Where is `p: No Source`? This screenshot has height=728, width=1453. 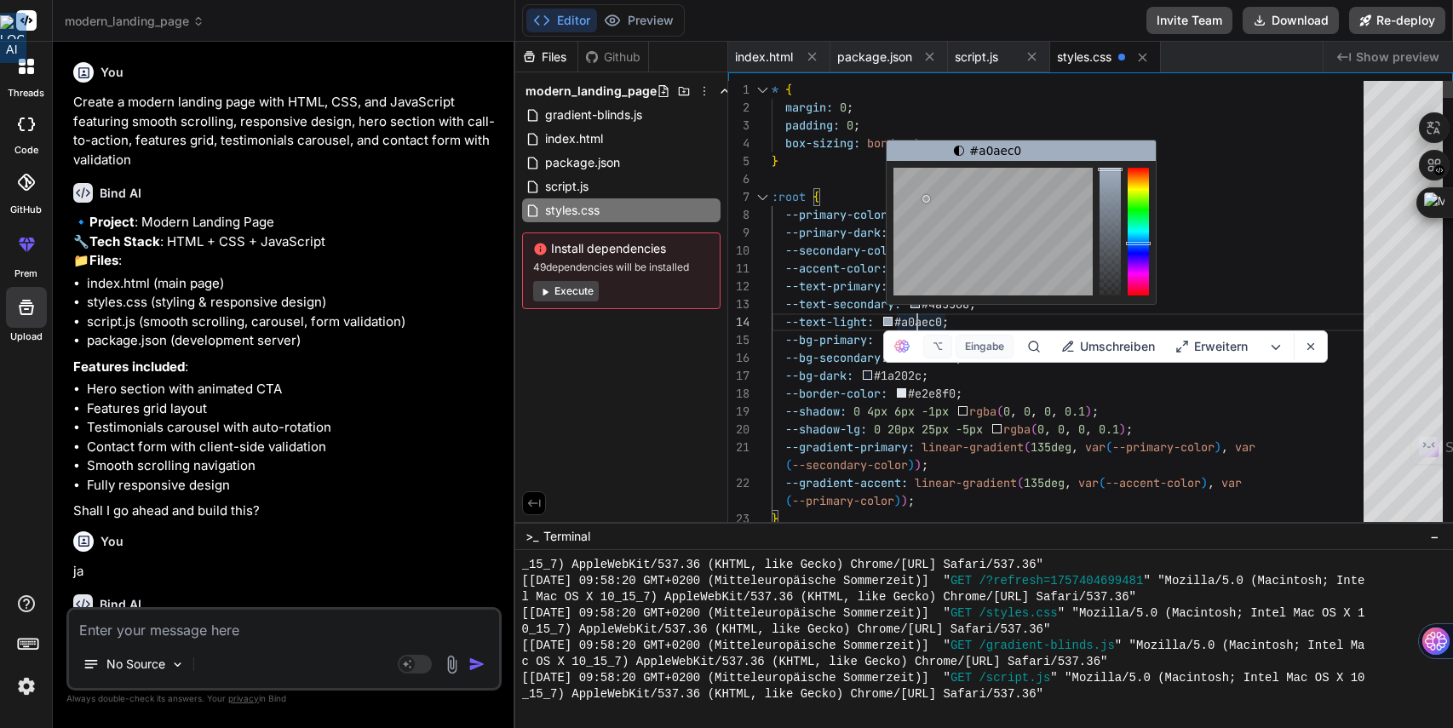 p: No Source is located at coordinates (135, 664).